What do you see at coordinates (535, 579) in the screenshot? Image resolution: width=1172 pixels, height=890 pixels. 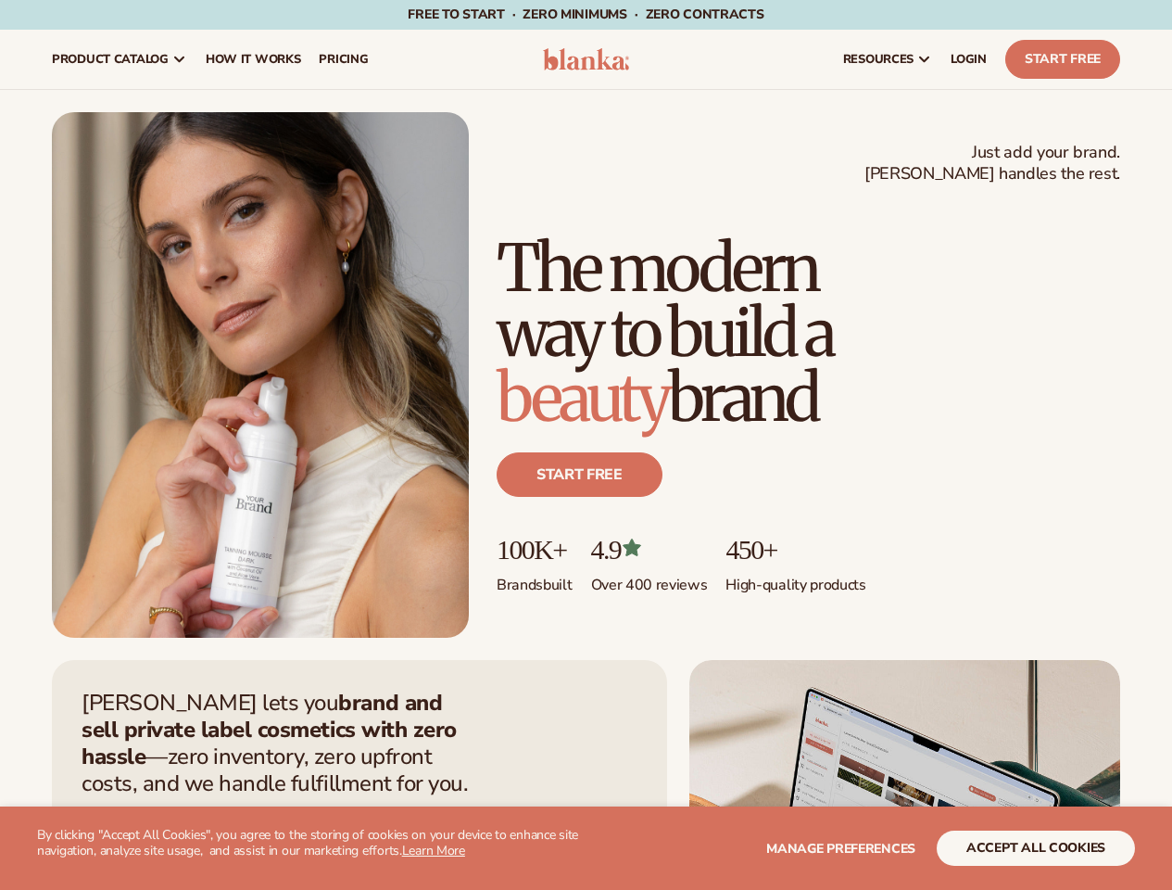 I see `p: Brands built` at bounding box center [535, 579].